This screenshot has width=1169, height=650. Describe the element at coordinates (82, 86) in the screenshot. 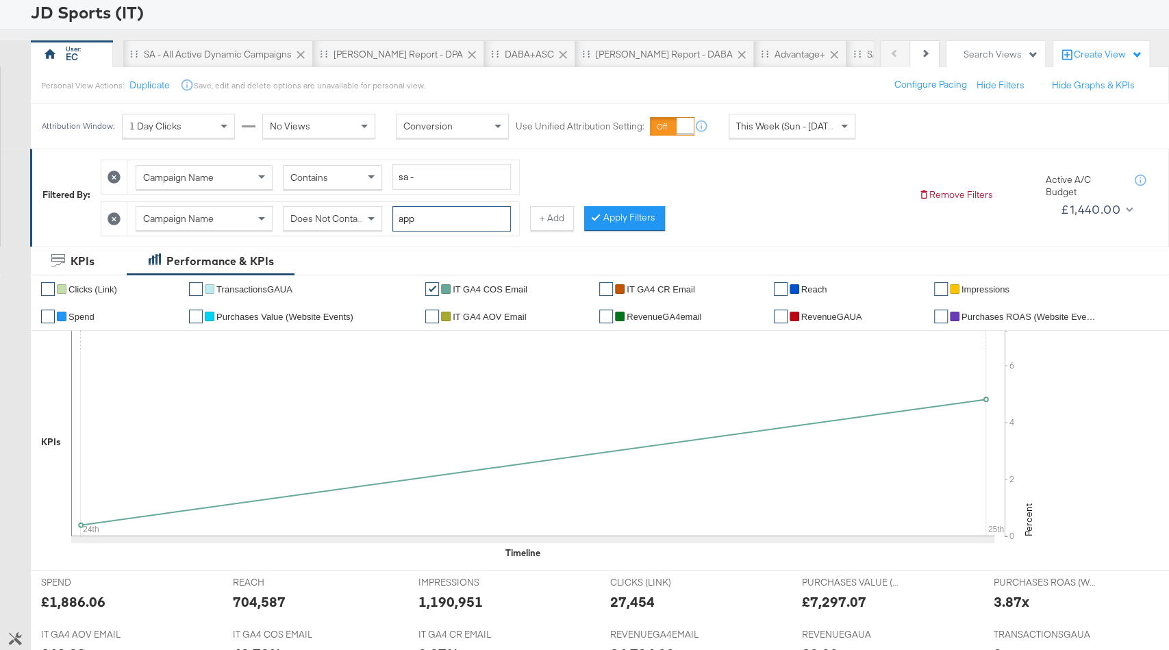

I see `div: Personal View Actions:` at that location.